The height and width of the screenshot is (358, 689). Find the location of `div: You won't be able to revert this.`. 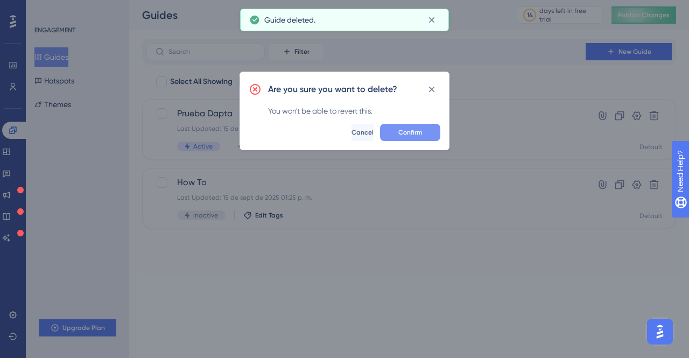

div: You won't be able to revert this. is located at coordinates (354, 111).